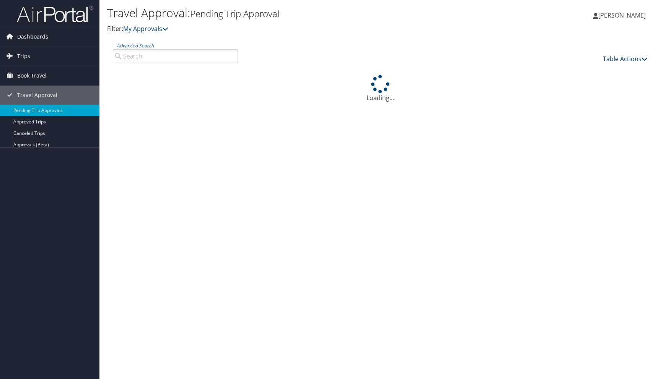 This screenshot has height=379, width=661. I want to click on a: My Approvals, so click(146, 29).